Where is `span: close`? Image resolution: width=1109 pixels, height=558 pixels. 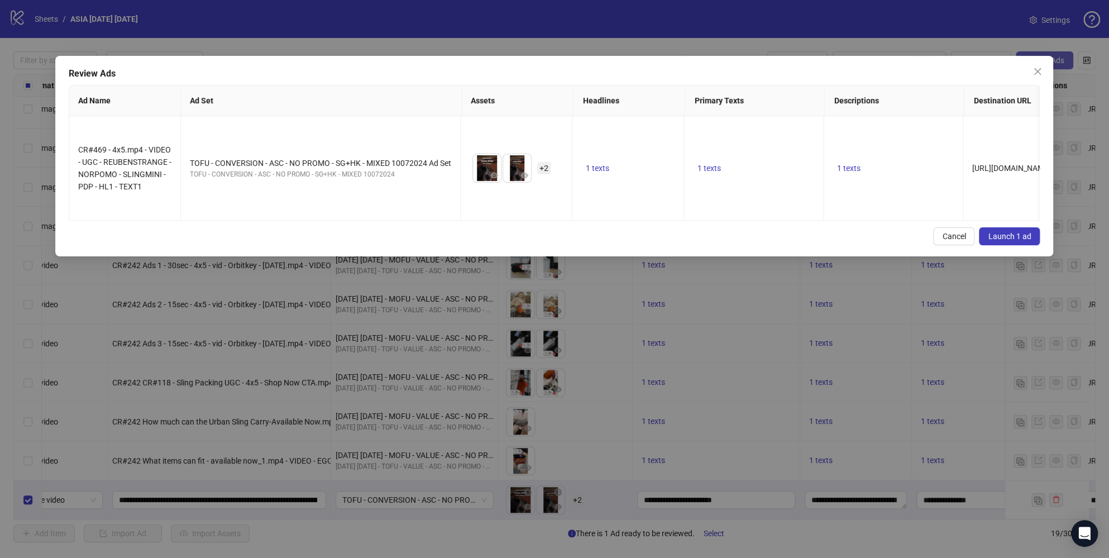 span: close is located at coordinates (1038, 71).